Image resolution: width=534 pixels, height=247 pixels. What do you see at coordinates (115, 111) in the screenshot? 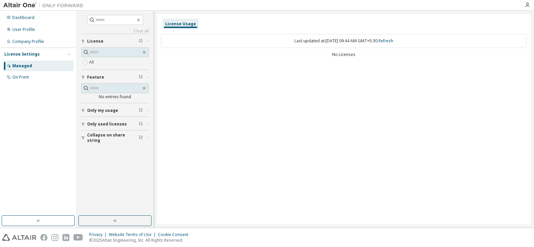
I see `button: Only my usage` at bounding box center [115, 111].